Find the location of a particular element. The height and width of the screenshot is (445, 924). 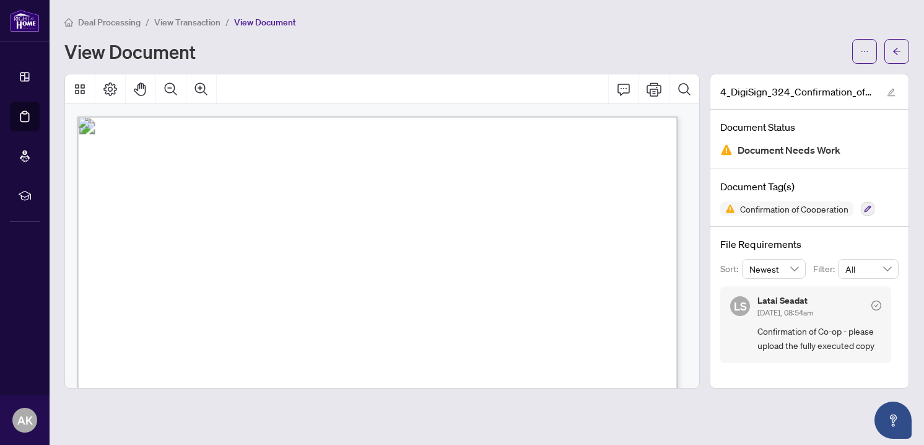

h4: File Requirements is located at coordinates (809, 244).